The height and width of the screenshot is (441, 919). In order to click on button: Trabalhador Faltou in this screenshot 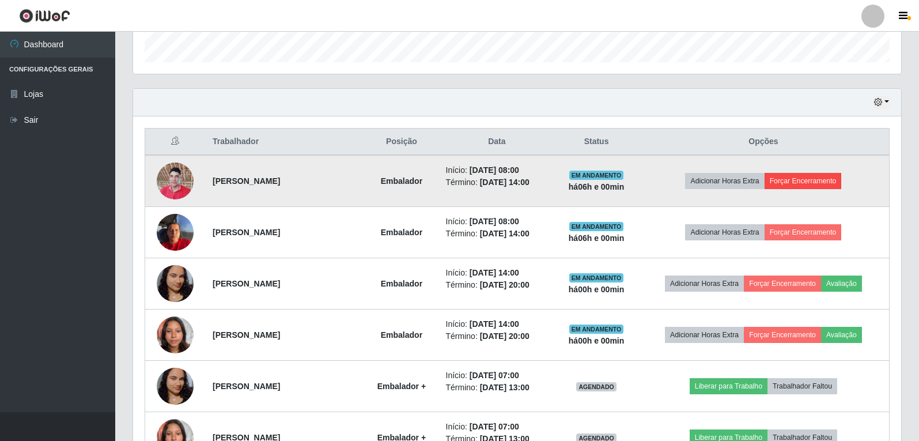, I will do `click(802, 386)`.